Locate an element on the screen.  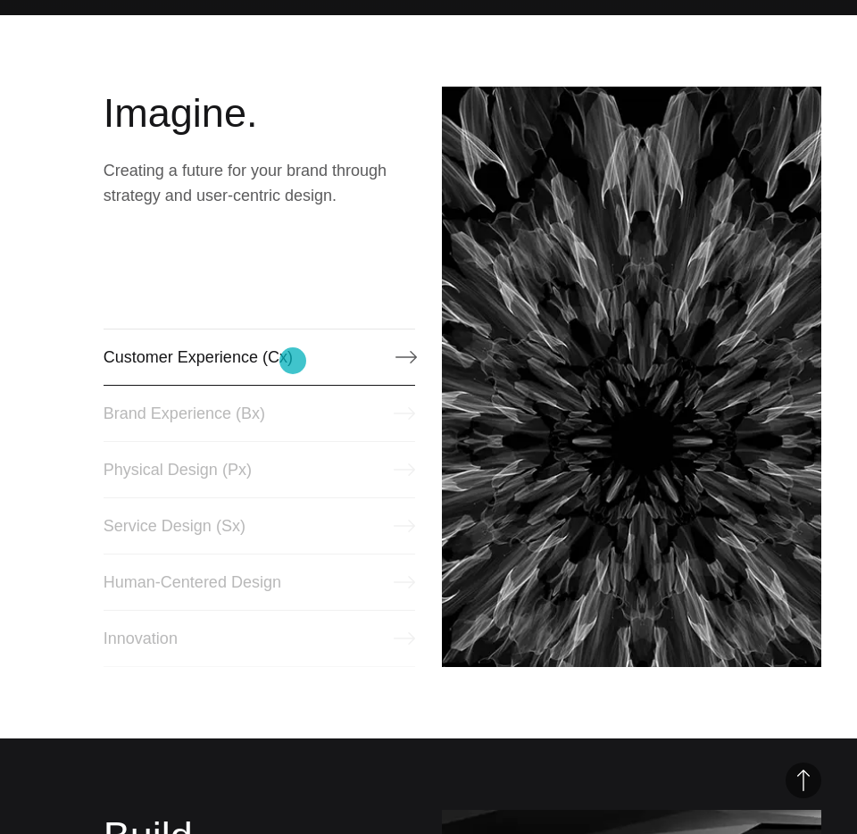
button: Back to Top is located at coordinates (803, 780).